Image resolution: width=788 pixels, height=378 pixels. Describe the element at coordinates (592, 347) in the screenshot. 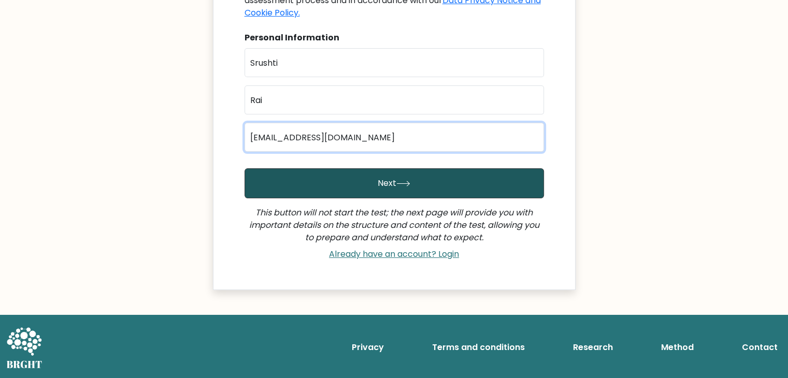

I see `a: Research` at that location.